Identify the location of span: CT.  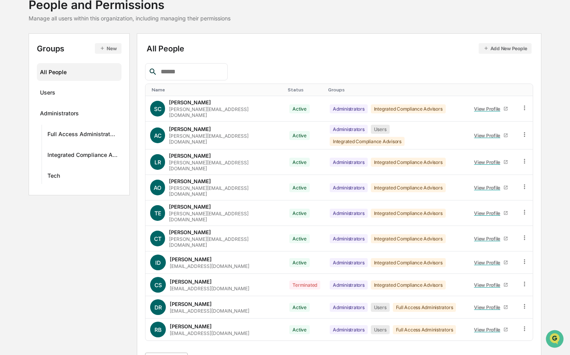
(157, 238).